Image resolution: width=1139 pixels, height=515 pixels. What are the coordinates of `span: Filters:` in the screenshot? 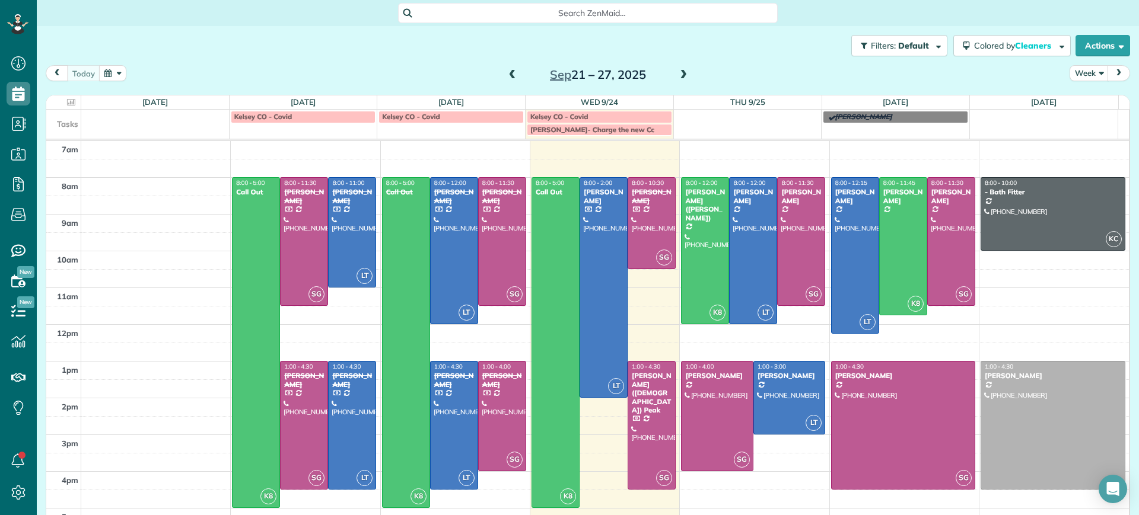 It's located at (883, 46).